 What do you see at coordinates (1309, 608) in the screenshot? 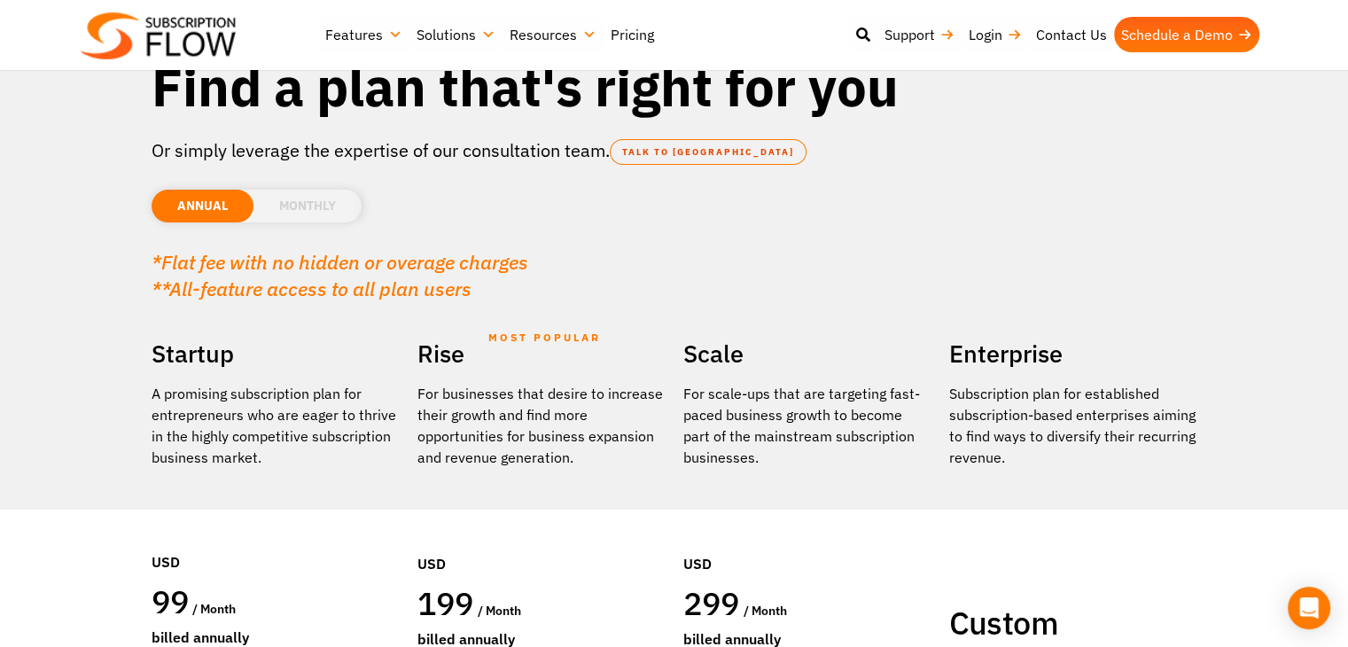
I see `div: Open Intercom Messenger` at bounding box center [1309, 608].